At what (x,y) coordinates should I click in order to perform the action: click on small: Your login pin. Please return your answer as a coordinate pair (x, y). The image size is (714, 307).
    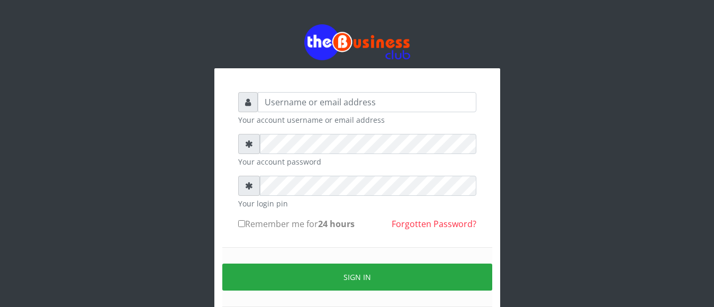
    Looking at the image, I should click on (357, 203).